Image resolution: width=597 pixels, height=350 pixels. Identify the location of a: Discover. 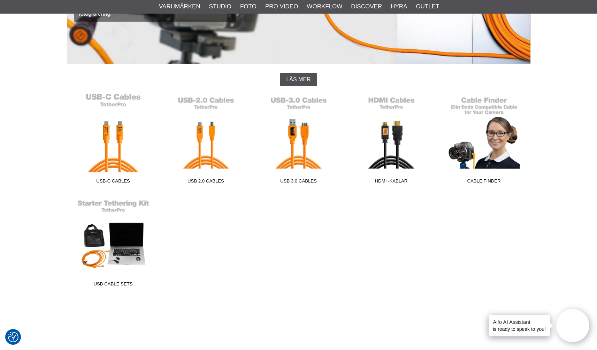
(367, 7).